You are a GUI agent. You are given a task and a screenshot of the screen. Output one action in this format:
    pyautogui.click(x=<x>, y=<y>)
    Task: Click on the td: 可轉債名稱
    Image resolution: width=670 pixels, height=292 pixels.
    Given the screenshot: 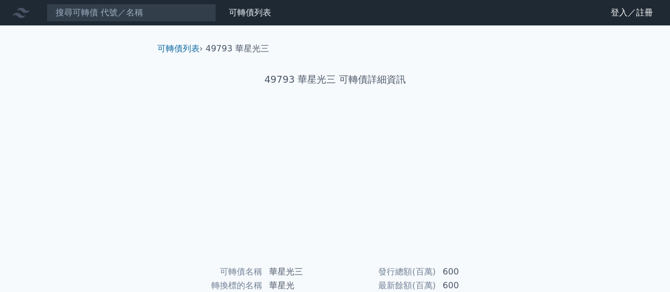 What is the action you would take?
    pyautogui.click(x=212, y=272)
    